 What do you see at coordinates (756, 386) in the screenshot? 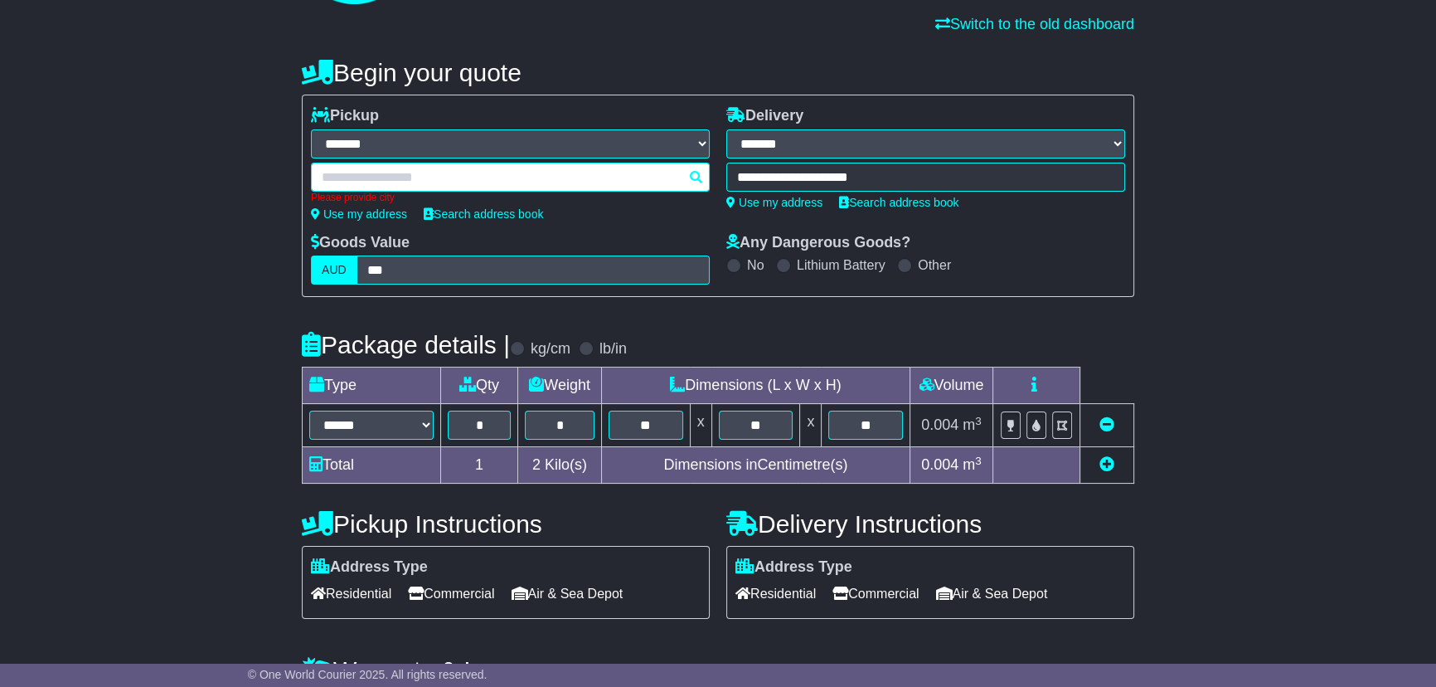
I see `td: Dimensions (L x W x H)` at bounding box center [756, 386].